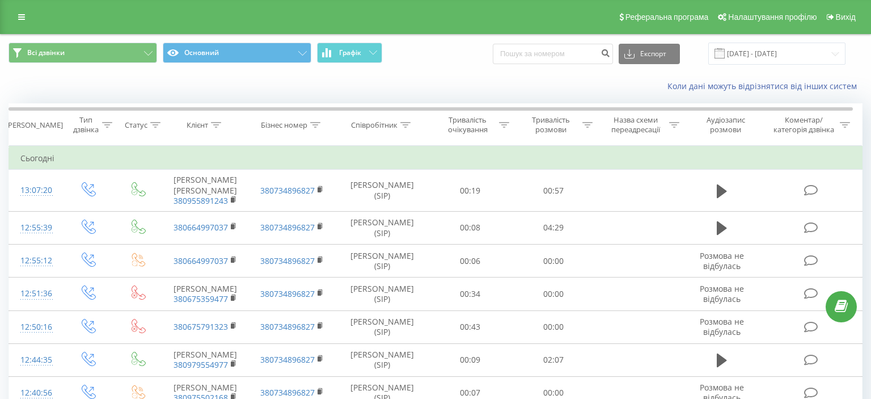 Image resolution: width=871 pixels, height=399 pixels. Describe the element at coordinates (36, 327) in the screenshot. I see `div: 12:50:16` at that location.